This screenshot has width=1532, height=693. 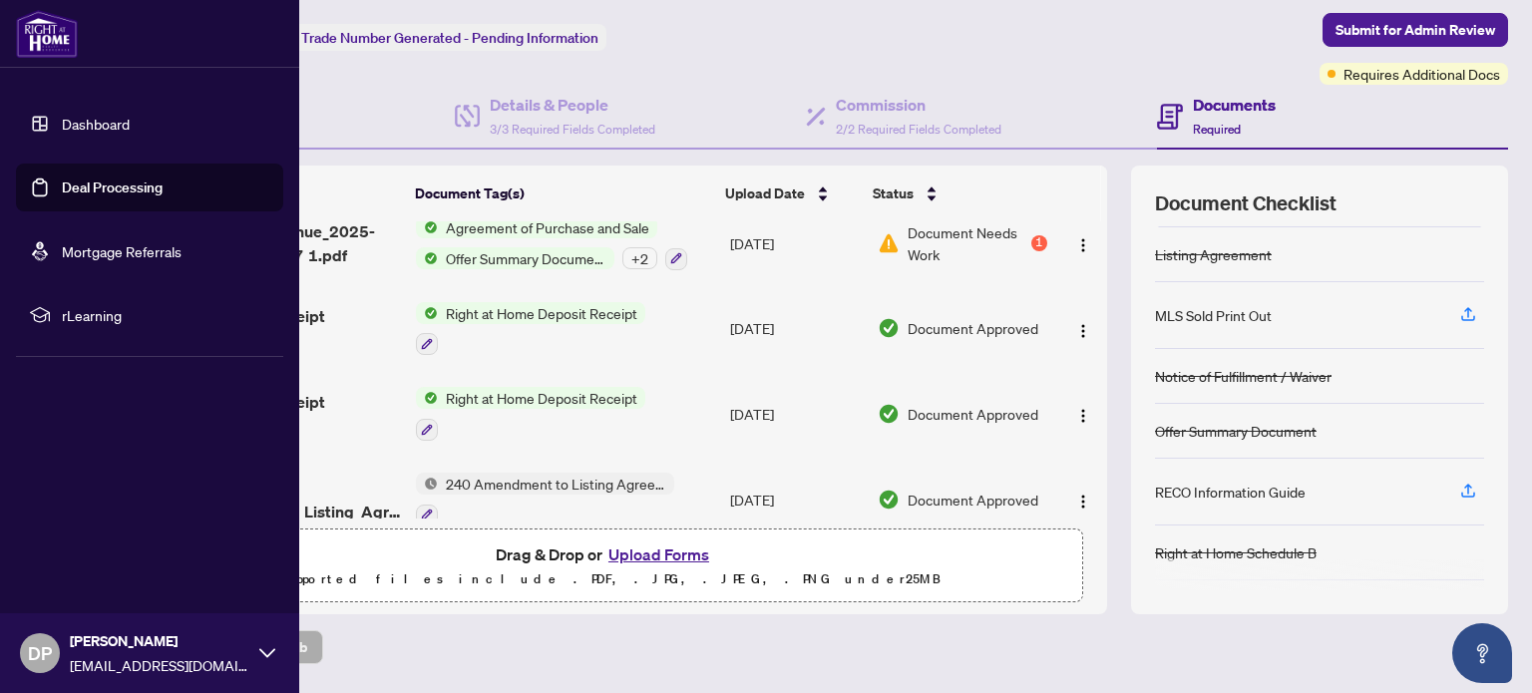 What do you see at coordinates (919, 105) in the screenshot?
I see `h4: Commission` at bounding box center [919, 105].